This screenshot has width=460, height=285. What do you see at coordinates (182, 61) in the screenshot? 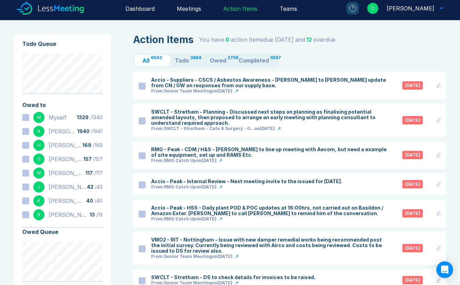
I see `div: Todo` at bounding box center [182, 61].